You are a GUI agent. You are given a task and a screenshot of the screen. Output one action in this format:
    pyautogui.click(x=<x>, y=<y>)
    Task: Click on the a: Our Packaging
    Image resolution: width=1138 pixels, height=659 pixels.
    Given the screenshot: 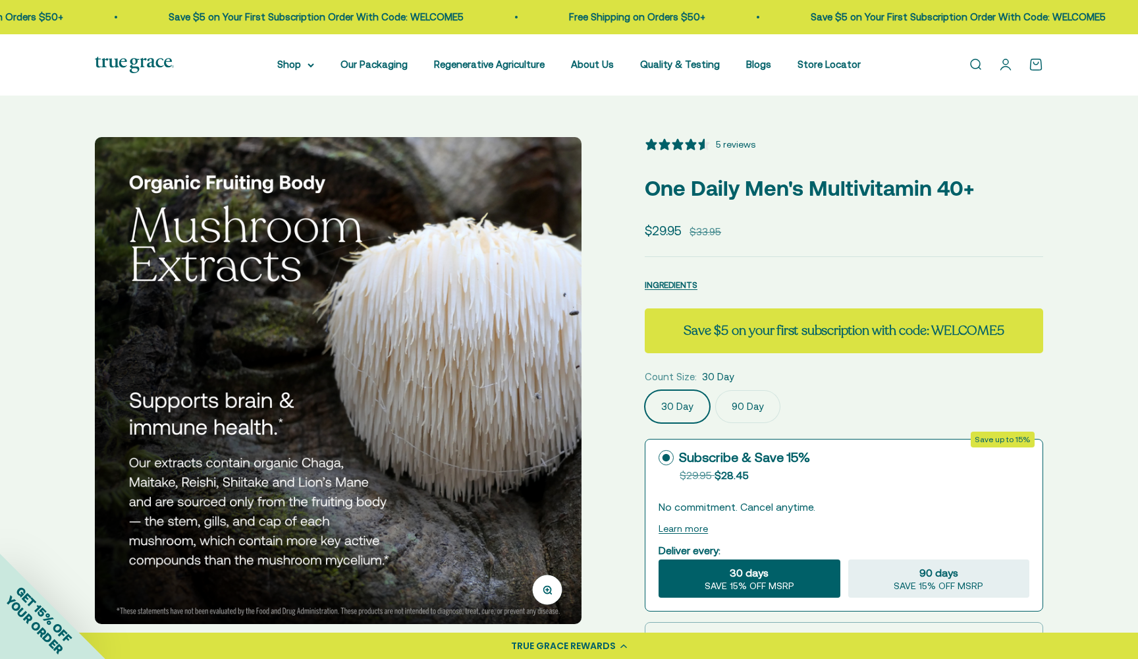 What is the action you would take?
    pyautogui.click(x=374, y=64)
    